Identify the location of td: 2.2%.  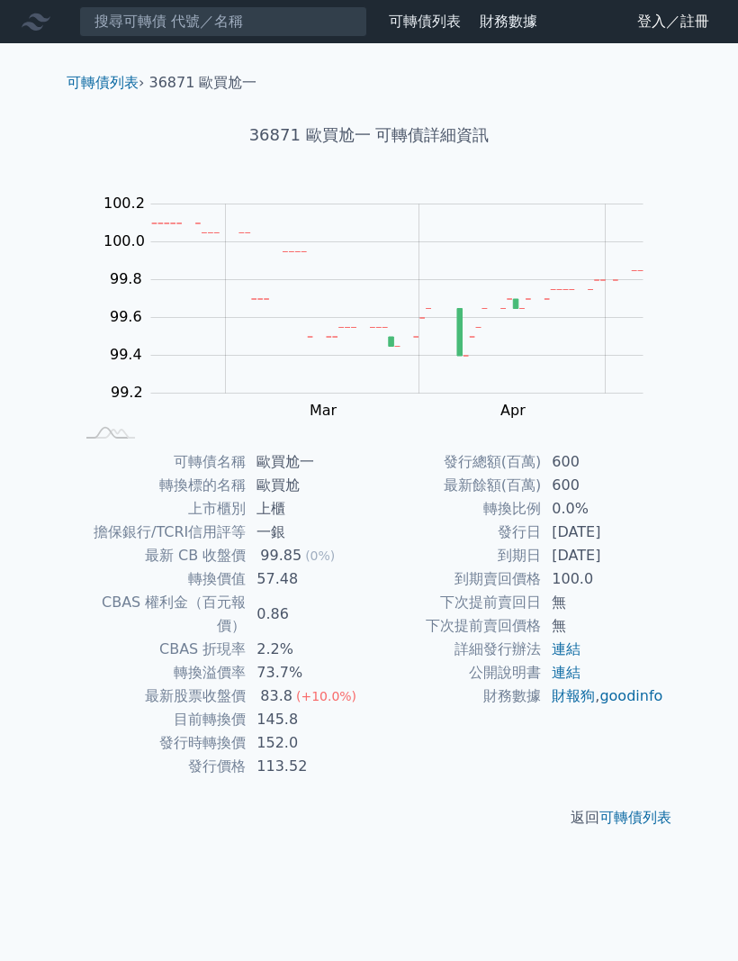
(307, 649).